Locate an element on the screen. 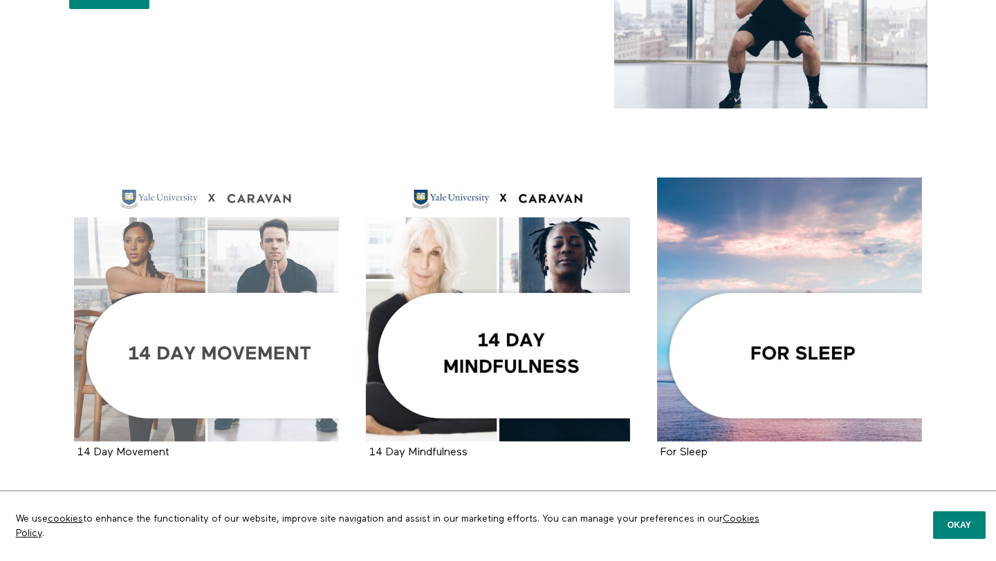 Image resolution: width=996 pixels, height=561 pixels. strong: 14 Day Mindfulness is located at coordinates (418, 453).